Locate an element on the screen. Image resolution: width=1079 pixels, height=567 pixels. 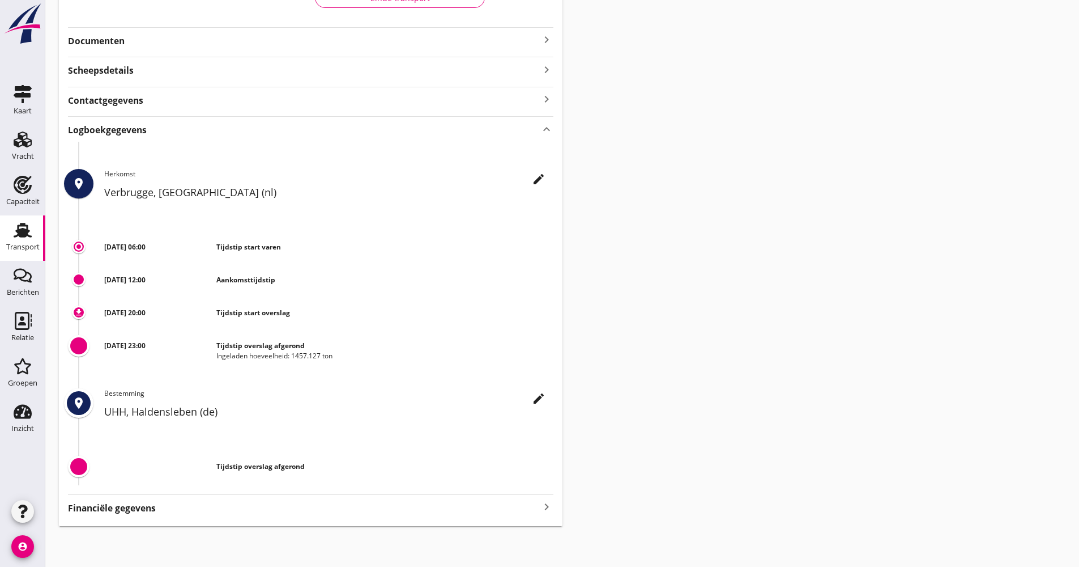
div: Berichten is located at coordinates (23, 292).